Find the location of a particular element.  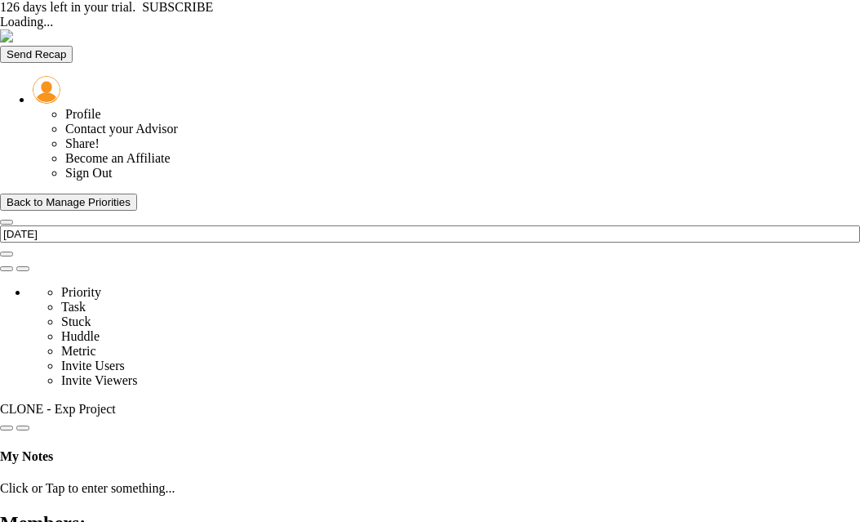

span: Task is located at coordinates (73, 306).